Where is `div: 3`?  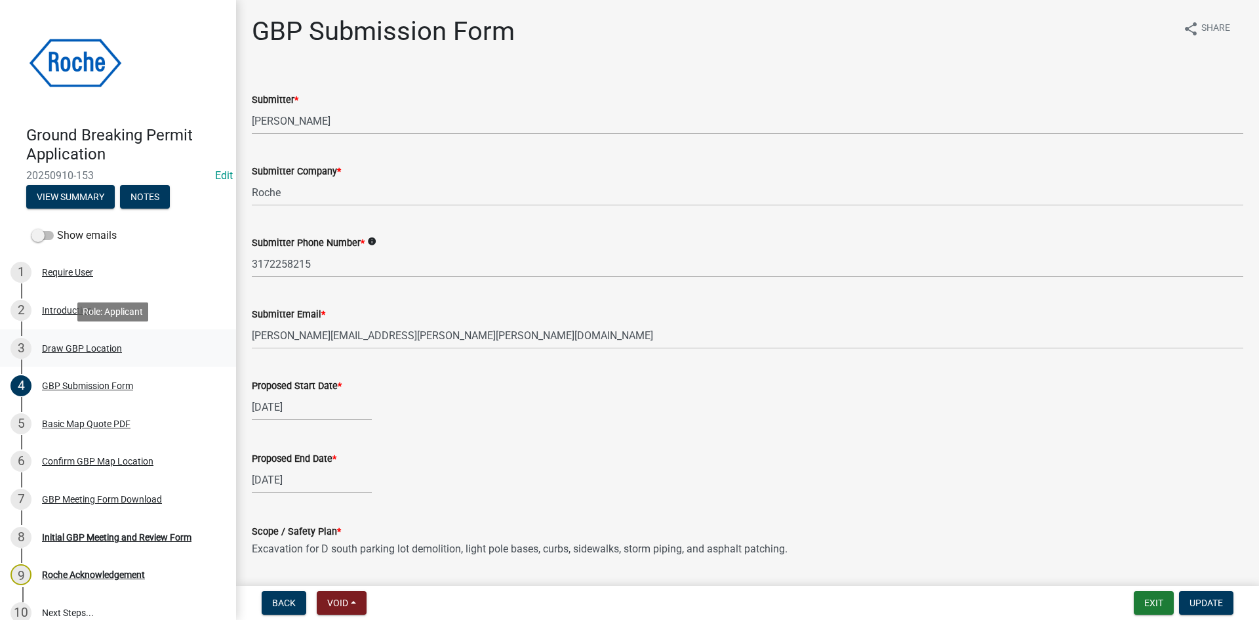
div: 3 is located at coordinates (21, 348).